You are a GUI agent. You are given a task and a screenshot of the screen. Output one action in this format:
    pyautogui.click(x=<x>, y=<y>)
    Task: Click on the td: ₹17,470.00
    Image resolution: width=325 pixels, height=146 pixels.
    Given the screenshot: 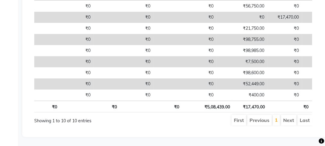 What is the action you would take?
    pyautogui.click(x=285, y=17)
    